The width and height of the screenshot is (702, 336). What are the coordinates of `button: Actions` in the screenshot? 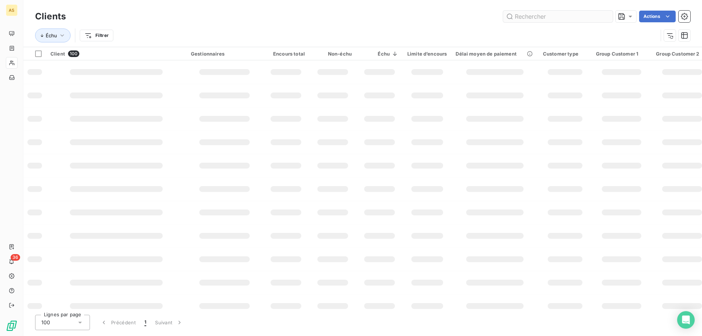 It's located at (657, 16).